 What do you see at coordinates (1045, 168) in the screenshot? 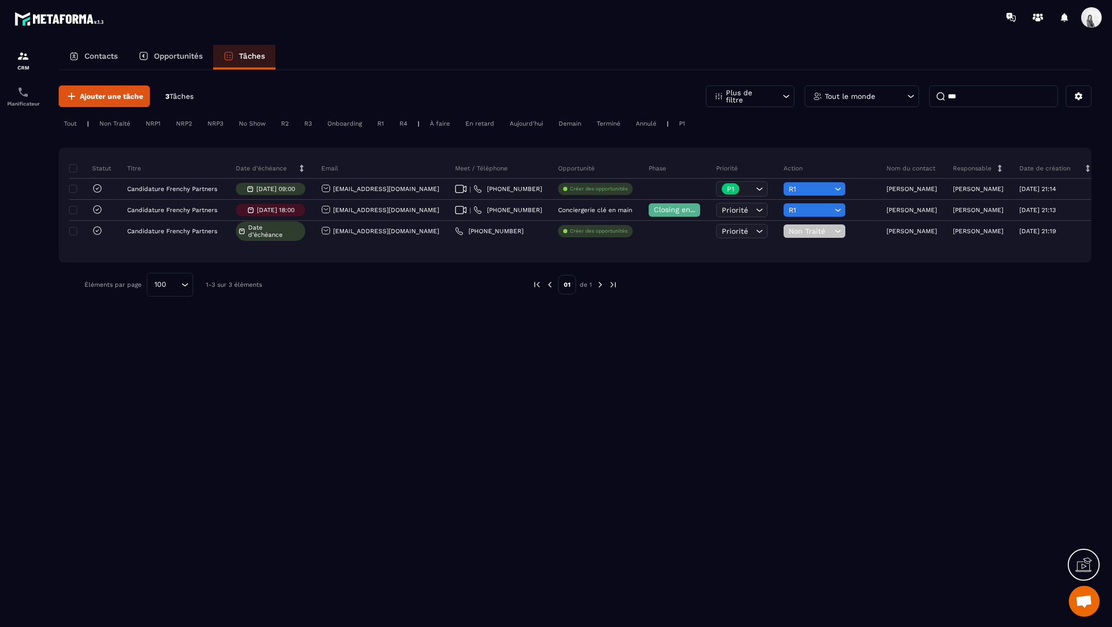
I see `p: Date de création` at bounding box center [1045, 168].